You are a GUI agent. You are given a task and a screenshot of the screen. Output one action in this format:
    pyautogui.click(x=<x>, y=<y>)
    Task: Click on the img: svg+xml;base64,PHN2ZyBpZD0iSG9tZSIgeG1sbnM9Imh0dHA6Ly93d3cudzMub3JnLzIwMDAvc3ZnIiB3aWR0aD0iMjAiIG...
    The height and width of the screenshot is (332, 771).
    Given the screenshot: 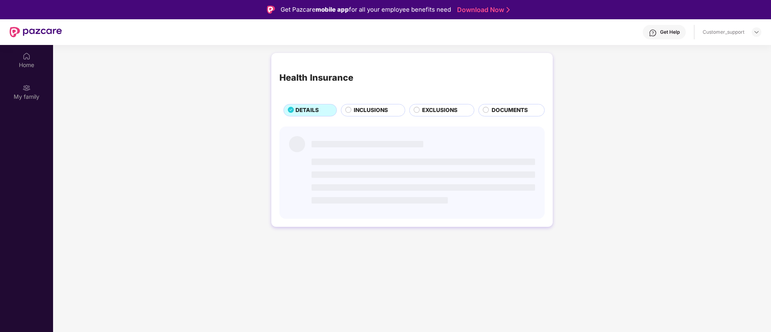 What is the action you would take?
    pyautogui.click(x=27, y=56)
    